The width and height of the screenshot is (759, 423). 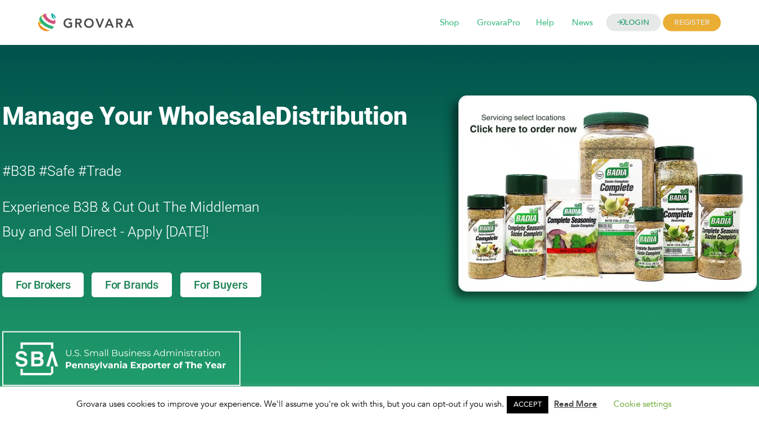 I want to click on span: Manage Your Wholesale, so click(x=139, y=116).